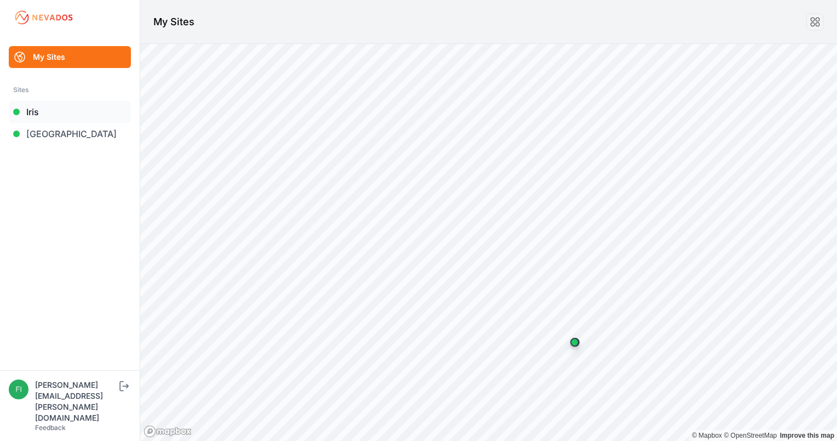 This screenshot has width=837, height=441. I want to click on h1: My Sites, so click(174, 22).